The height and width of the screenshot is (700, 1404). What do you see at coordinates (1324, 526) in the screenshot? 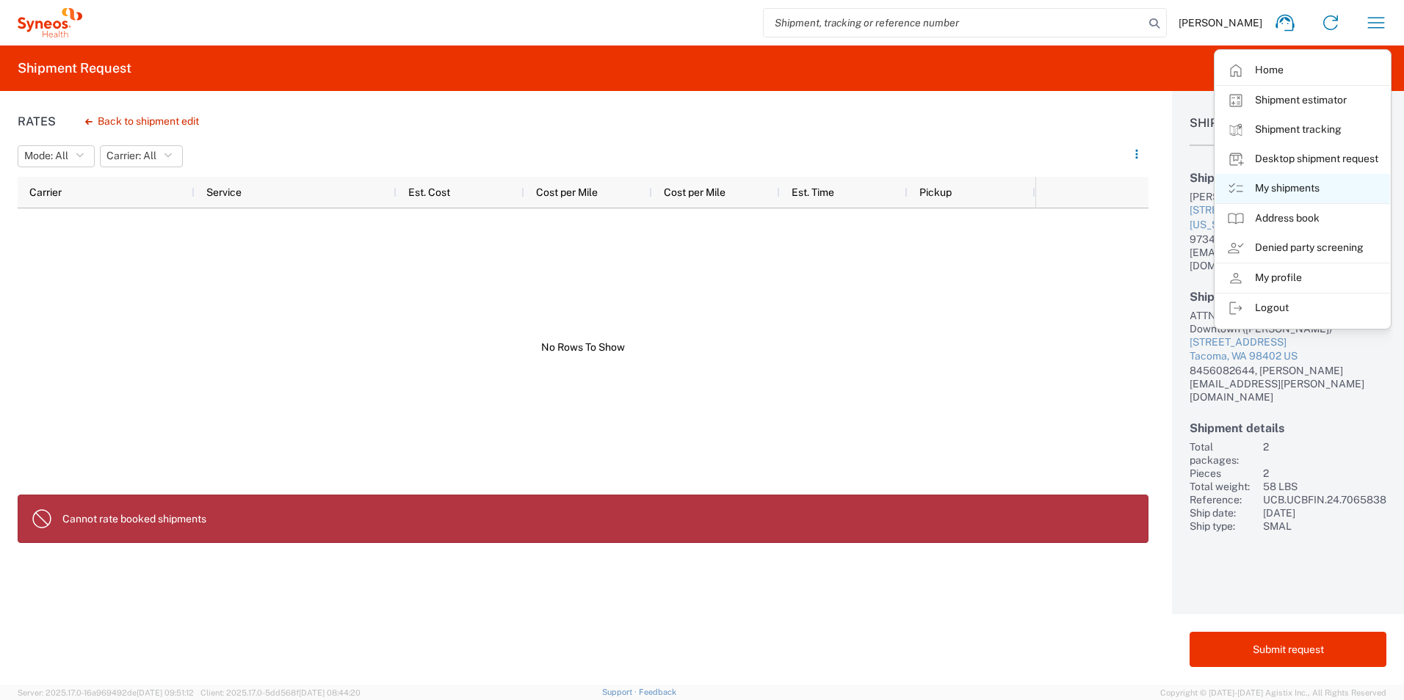
I see `div: SMAL` at bounding box center [1324, 526].